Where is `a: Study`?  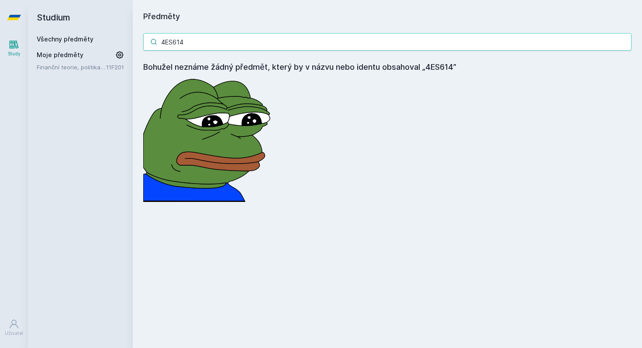 a: Study is located at coordinates (14, 48).